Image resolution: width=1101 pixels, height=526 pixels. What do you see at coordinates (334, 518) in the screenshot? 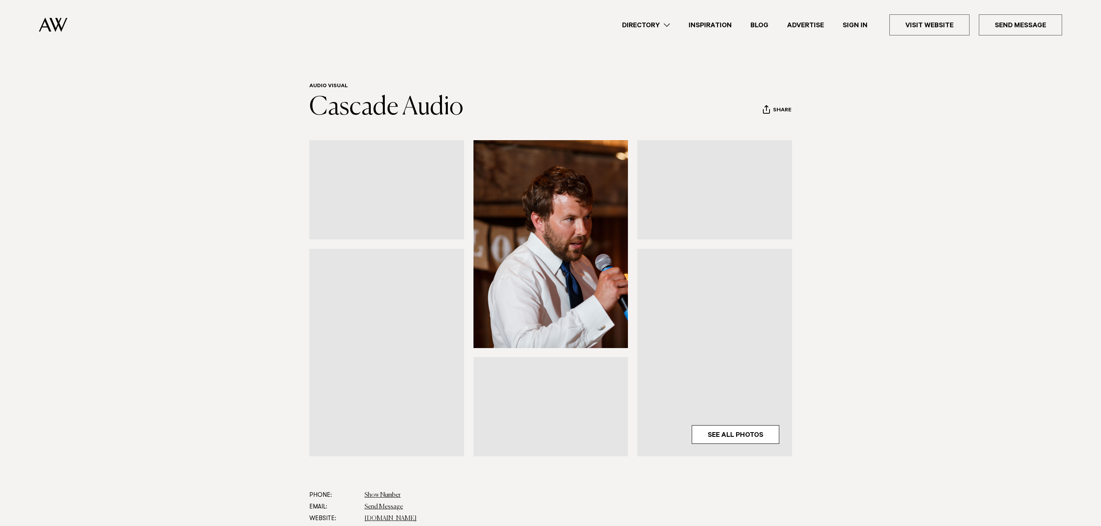
I see `dt: Website:` at bounding box center [334, 518].